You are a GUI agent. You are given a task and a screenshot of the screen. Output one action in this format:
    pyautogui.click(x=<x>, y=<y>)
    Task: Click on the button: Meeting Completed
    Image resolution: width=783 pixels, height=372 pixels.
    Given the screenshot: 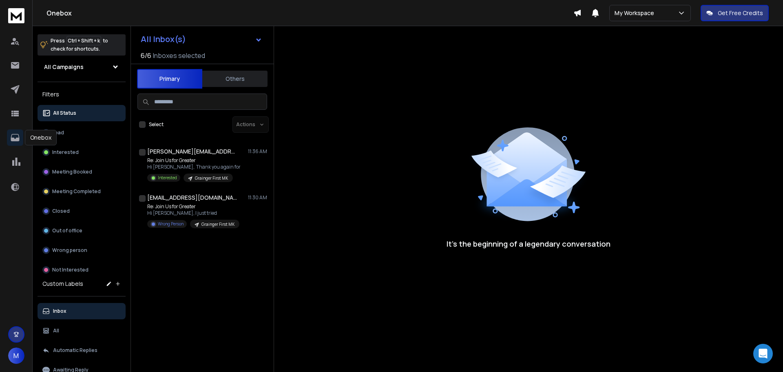 What is the action you would take?
    pyautogui.click(x=82, y=191)
    